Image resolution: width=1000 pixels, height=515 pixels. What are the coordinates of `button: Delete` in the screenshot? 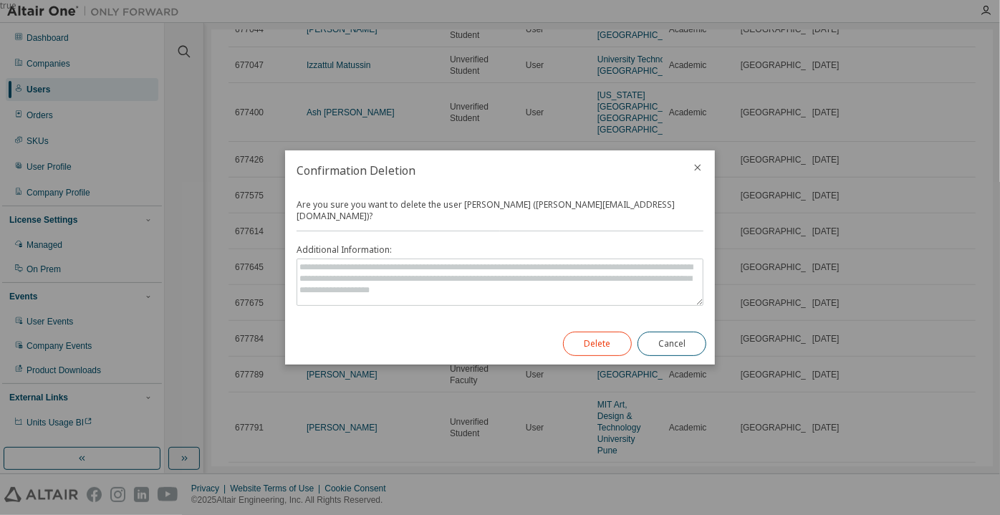 It's located at (597, 344).